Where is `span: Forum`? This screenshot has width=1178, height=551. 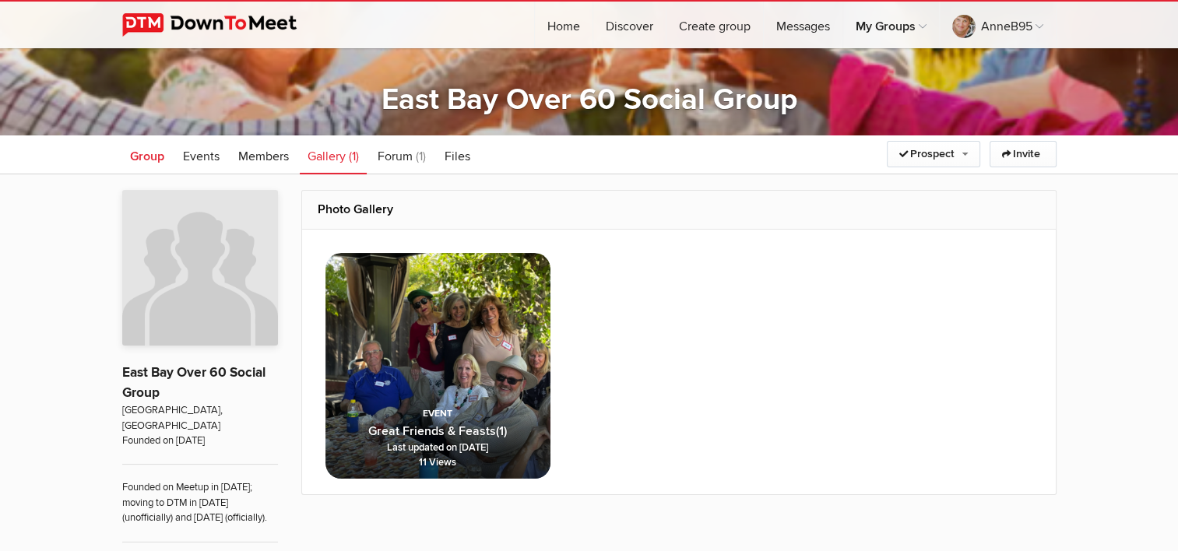
span: Forum is located at coordinates (395, 157).